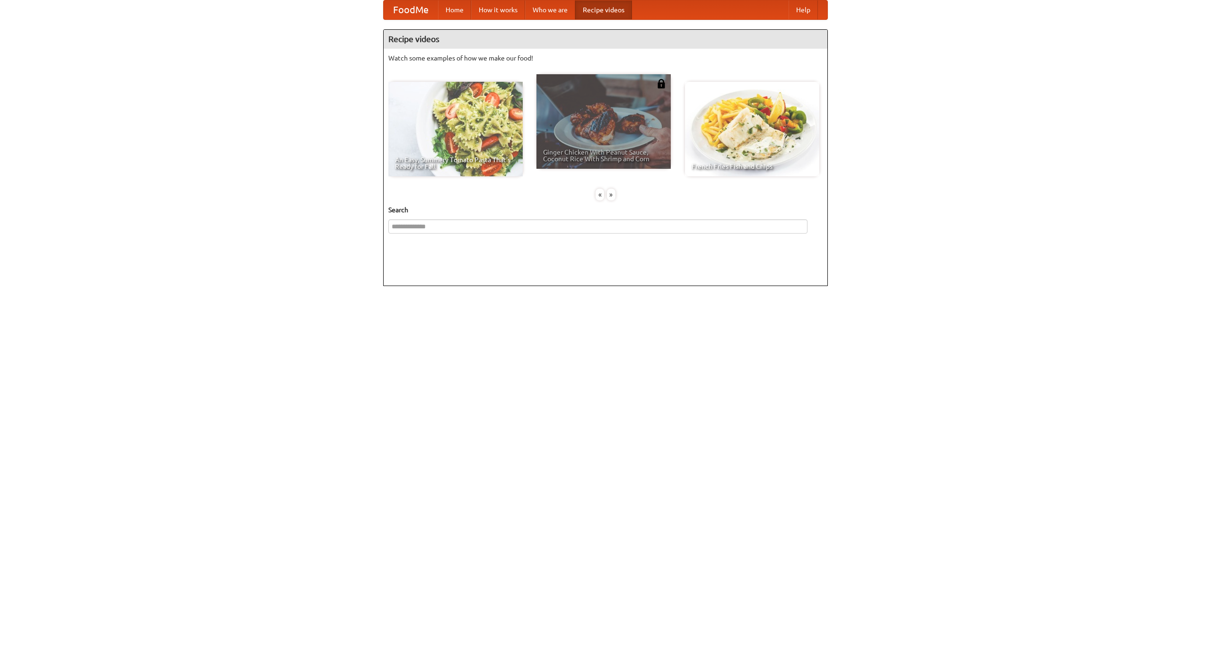 The image size is (1211, 669). Describe the element at coordinates (605, 39) in the screenshot. I see `h4: Recipe videos` at that location.